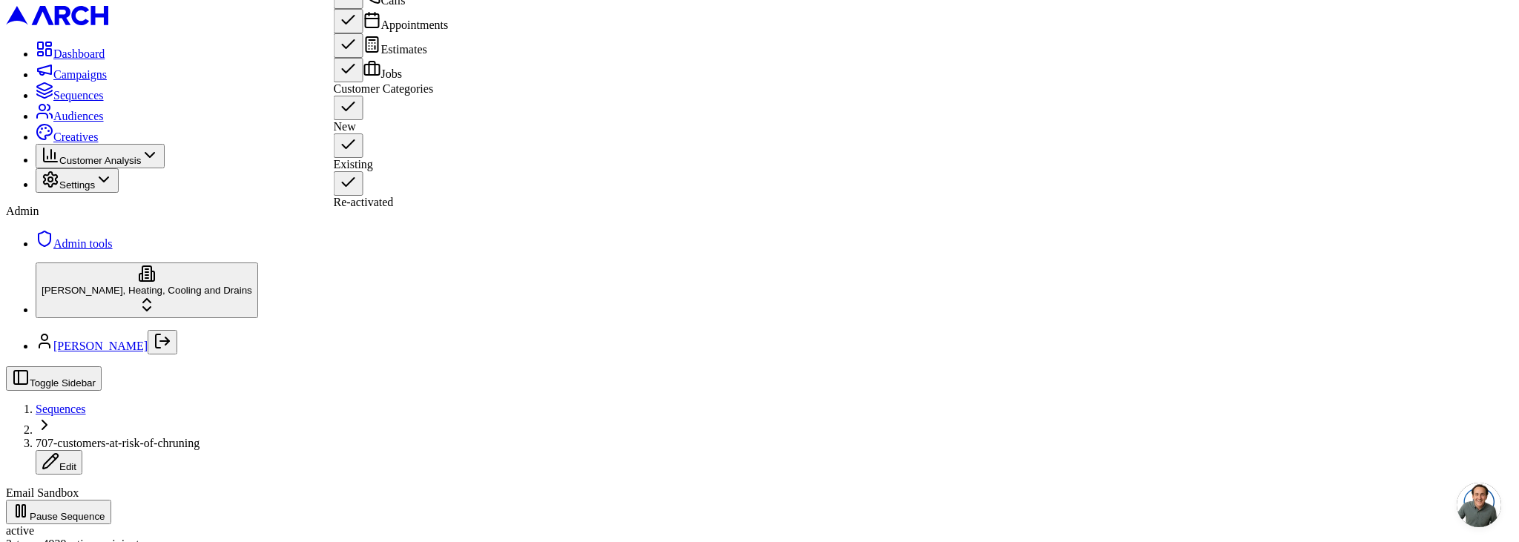 This screenshot has width=1519, height=542. What do you see at coordinates (71, 74) in the screenshot?
I see `a: Campaigns` at bounding box center [71, 74].